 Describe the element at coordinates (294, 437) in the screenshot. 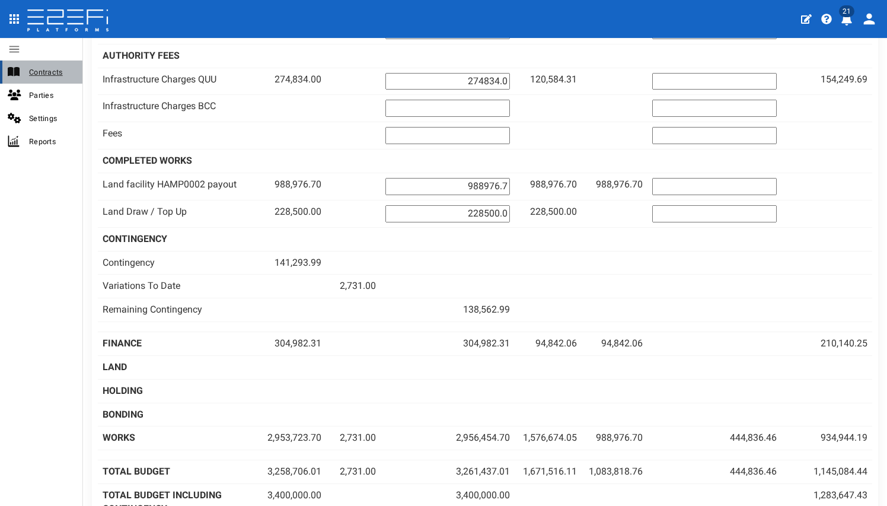

I see `span: 2,953,723.70` at that location.